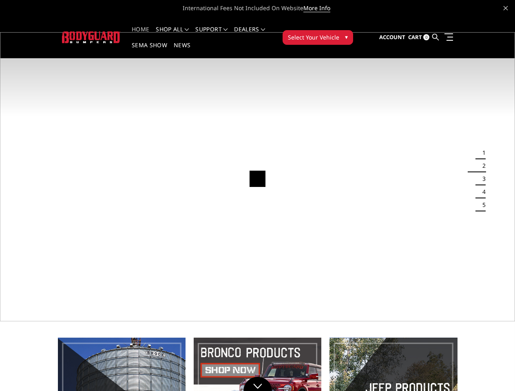 The height and width of the screenshot is (391, 515). Describe the element at coordinates (91, 37) in the screenshot. I see `img: BODYGUARD BUMPERS` at that location.